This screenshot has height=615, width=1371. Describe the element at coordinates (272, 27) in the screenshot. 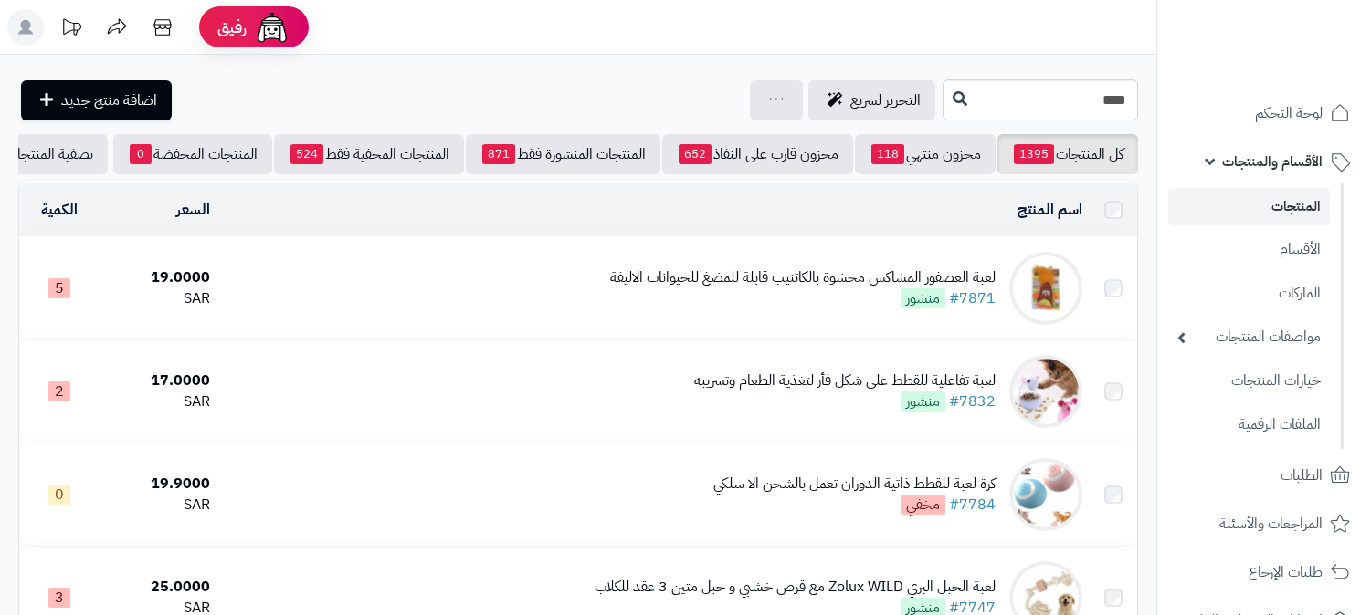

I see `img: ai-face.png` at that location.